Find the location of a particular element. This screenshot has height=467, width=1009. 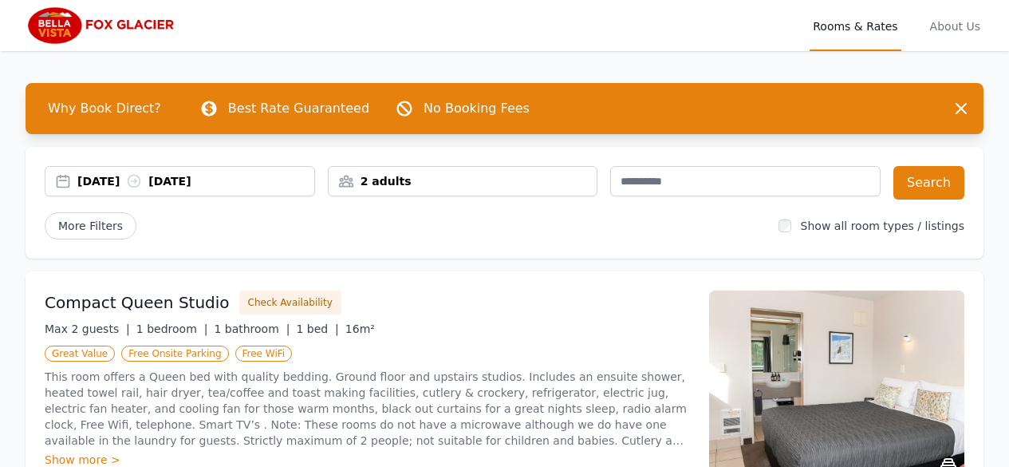

span: Great Value is located at coordinates (80, 353).